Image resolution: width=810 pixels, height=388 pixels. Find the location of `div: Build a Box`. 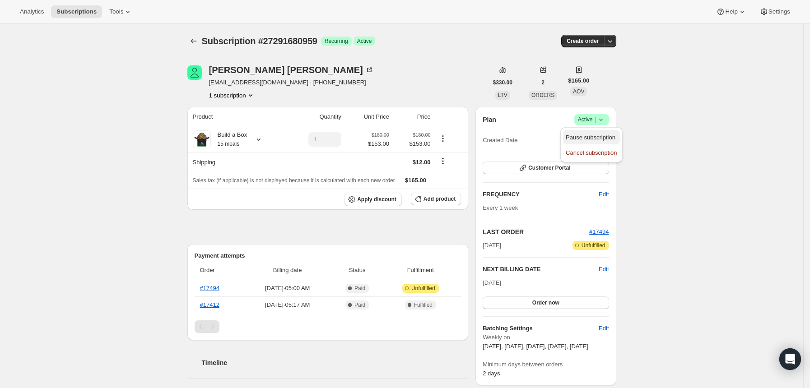

div: Build a Box is located at coordinates (229, 140).